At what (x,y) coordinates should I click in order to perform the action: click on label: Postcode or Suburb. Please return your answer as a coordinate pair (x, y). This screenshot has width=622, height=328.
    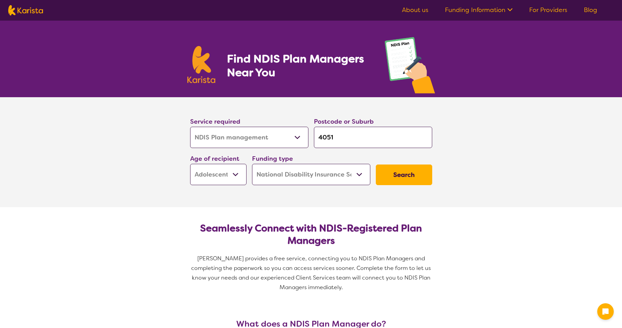
    Looking at the image, I should click on (344, 122).